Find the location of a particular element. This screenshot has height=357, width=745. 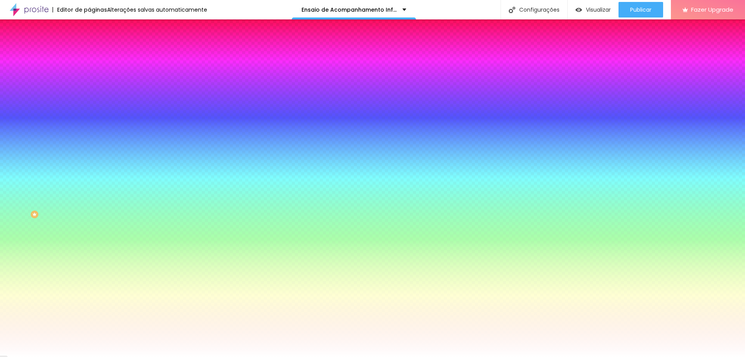

div: Editor de páginas is located at coordinates (80, 10).